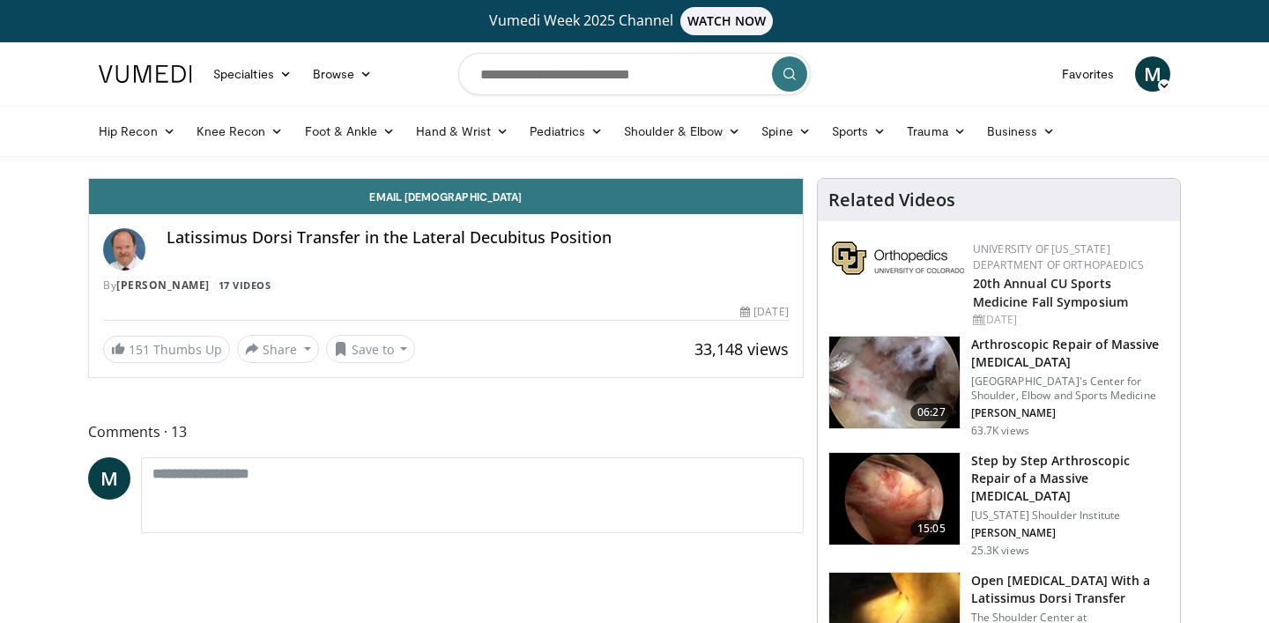 This screenshot has height=623, width=1269. Describe the element at coordinates (350, 131) in the screenshot. I see `a: Foot & Ankle` at that location.